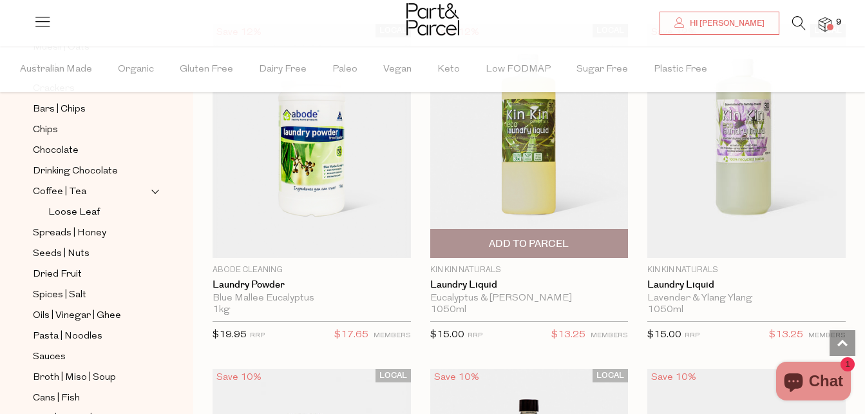  Describe the element at coordinates (55, 151) in the screenshot. I see `span: Chocolate` at that location.